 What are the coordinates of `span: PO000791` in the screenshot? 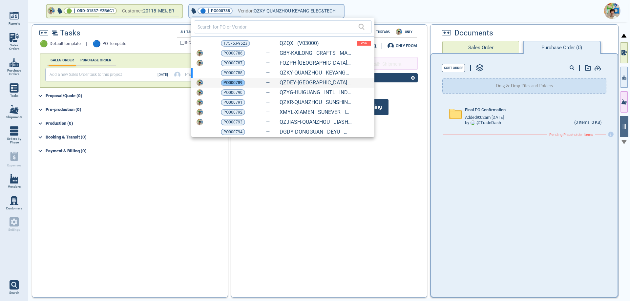 It's located at (233, 102).